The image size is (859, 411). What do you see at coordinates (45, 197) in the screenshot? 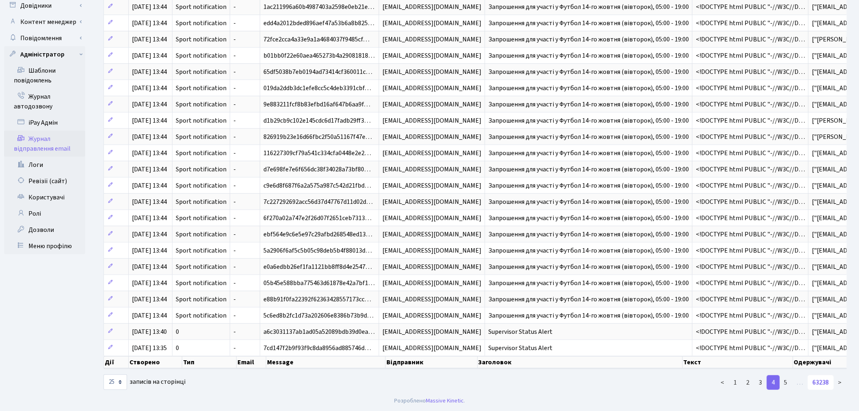
I see `a: Користувачі` at bounding box center [45, 197].